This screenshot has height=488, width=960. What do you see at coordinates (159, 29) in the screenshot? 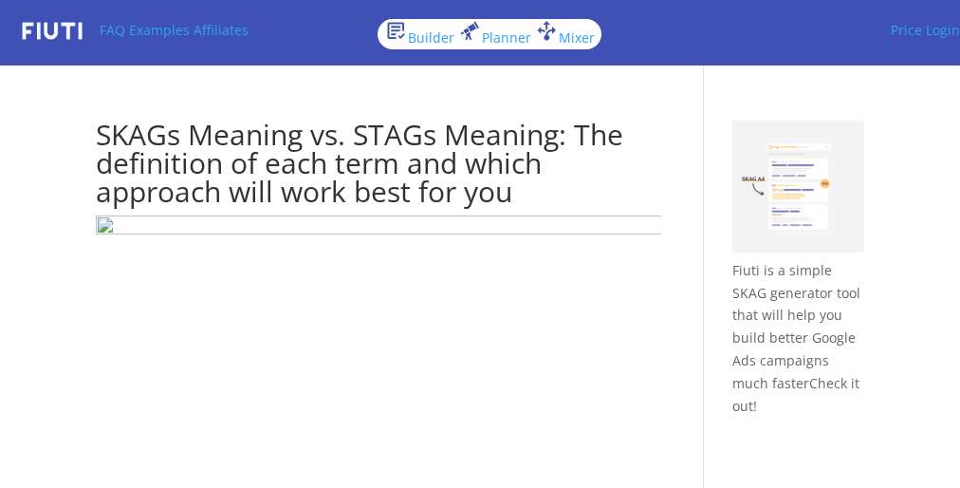
I see `a: Examples` at bounding box center [159, 29].